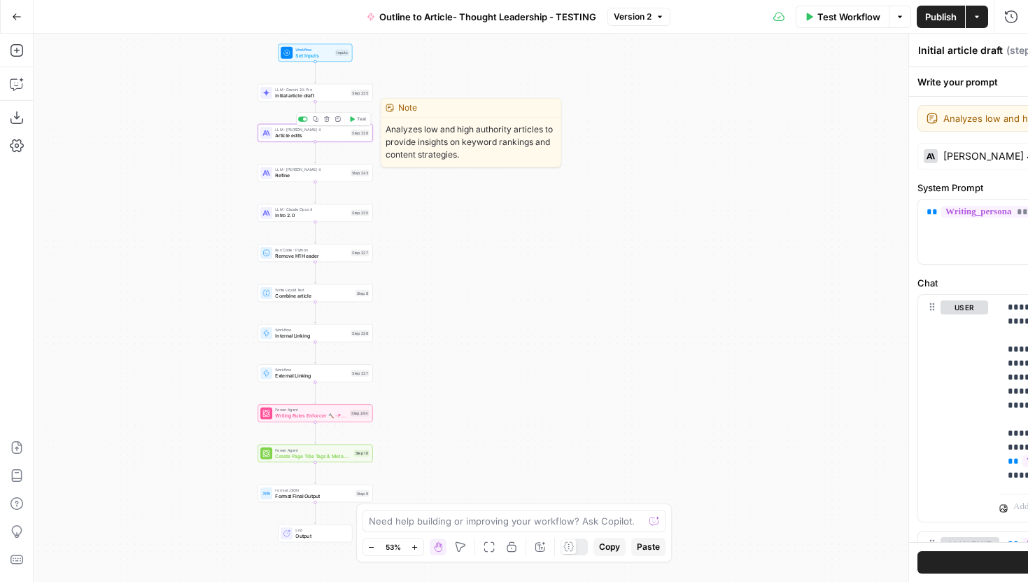 This screenshot has width=1028, height=582. I want to click on g: Edge from step_9 to end, so click(315, 512).